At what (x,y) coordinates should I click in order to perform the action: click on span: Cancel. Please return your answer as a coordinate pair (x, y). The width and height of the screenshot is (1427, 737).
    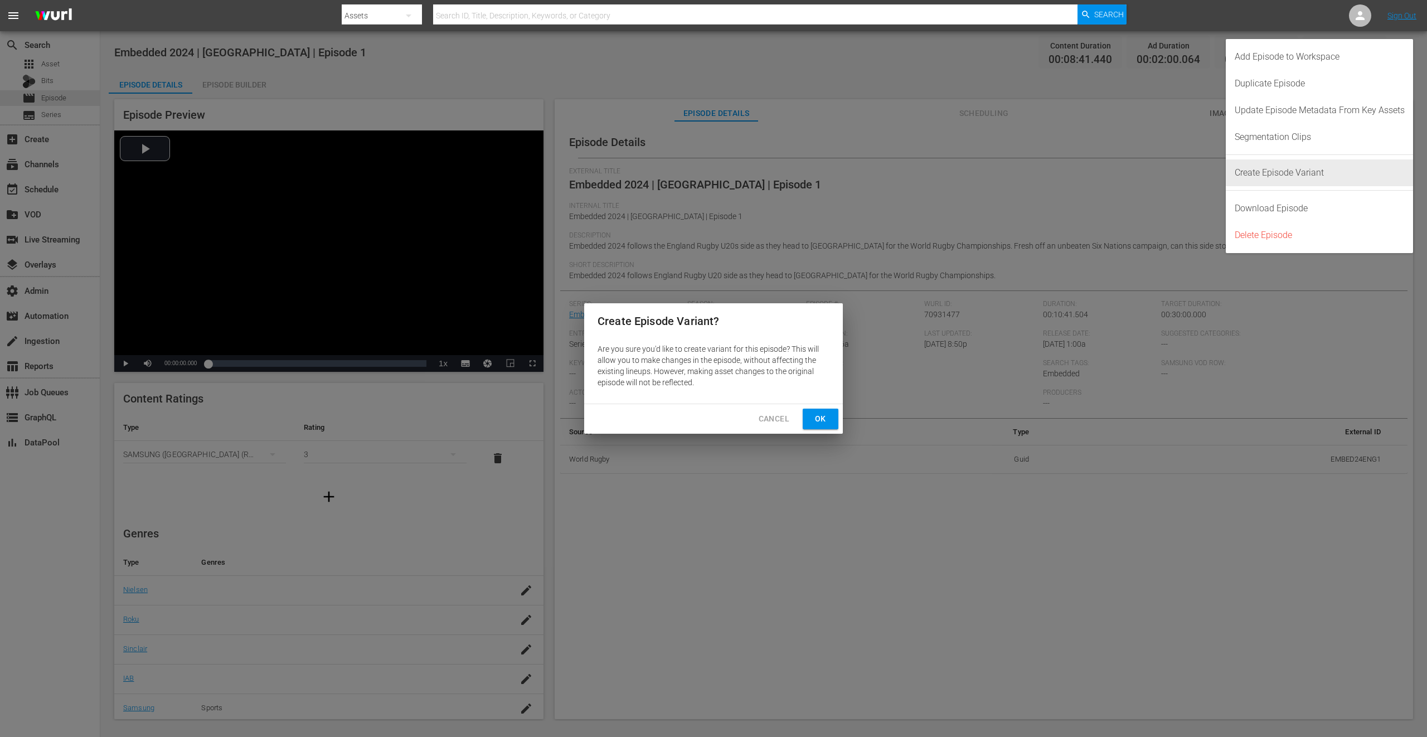
    Looking at the image, I should click on (774, 419).